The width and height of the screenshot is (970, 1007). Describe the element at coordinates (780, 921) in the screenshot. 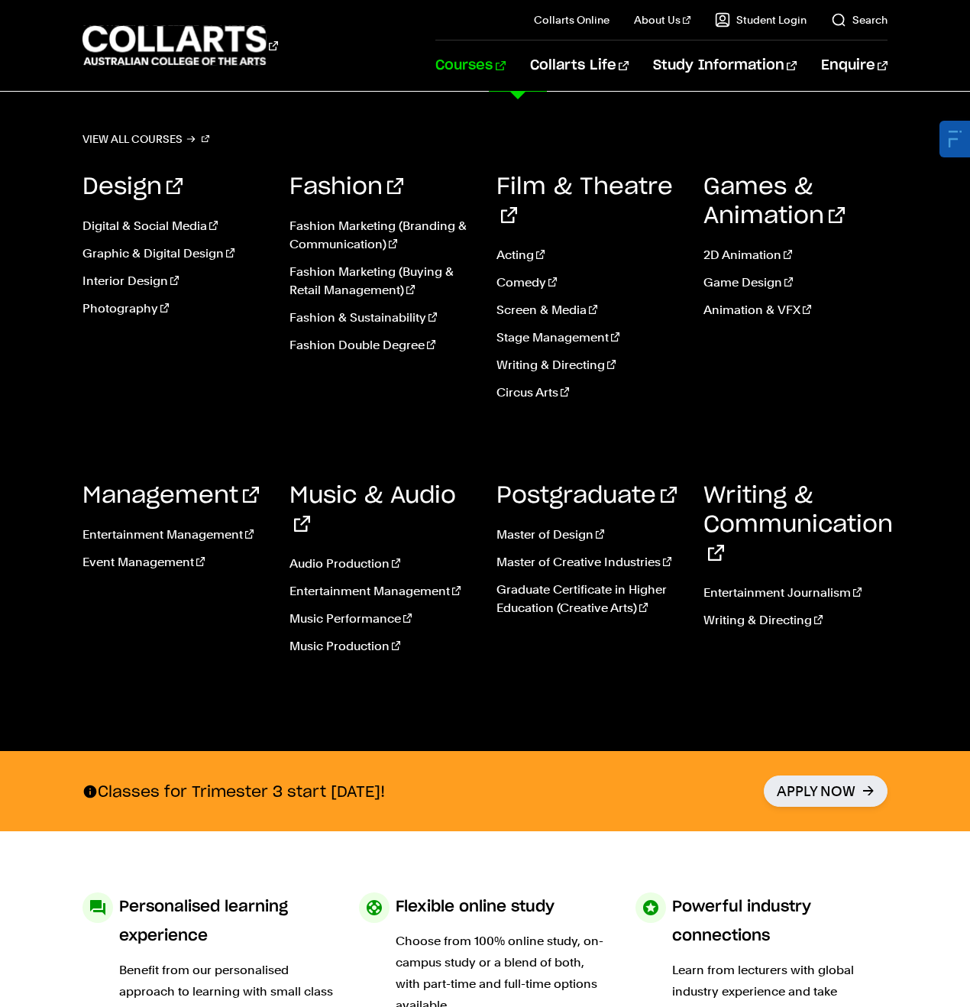

I see `h3: Powerful industry connections` at that location.